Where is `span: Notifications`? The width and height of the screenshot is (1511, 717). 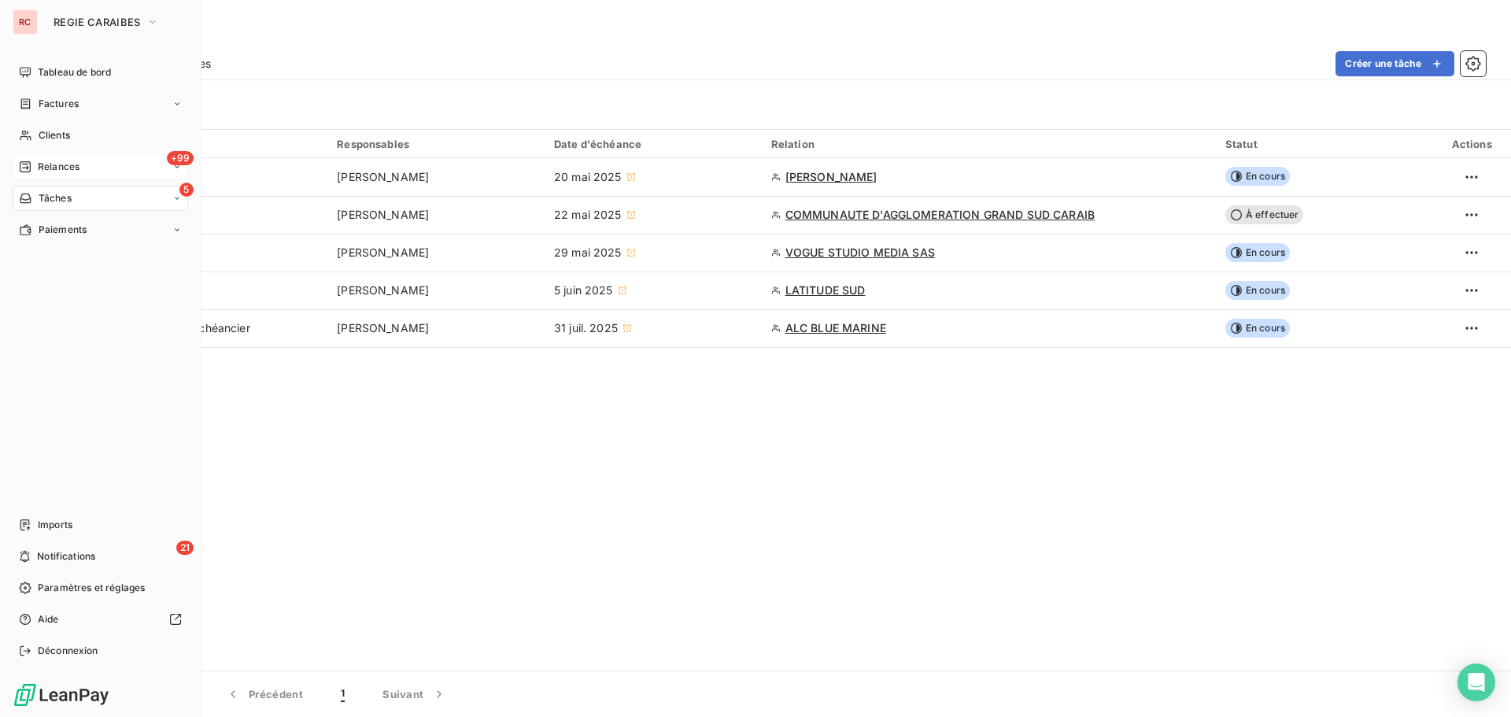
span: Notifications is located at coordinates (66, 556).